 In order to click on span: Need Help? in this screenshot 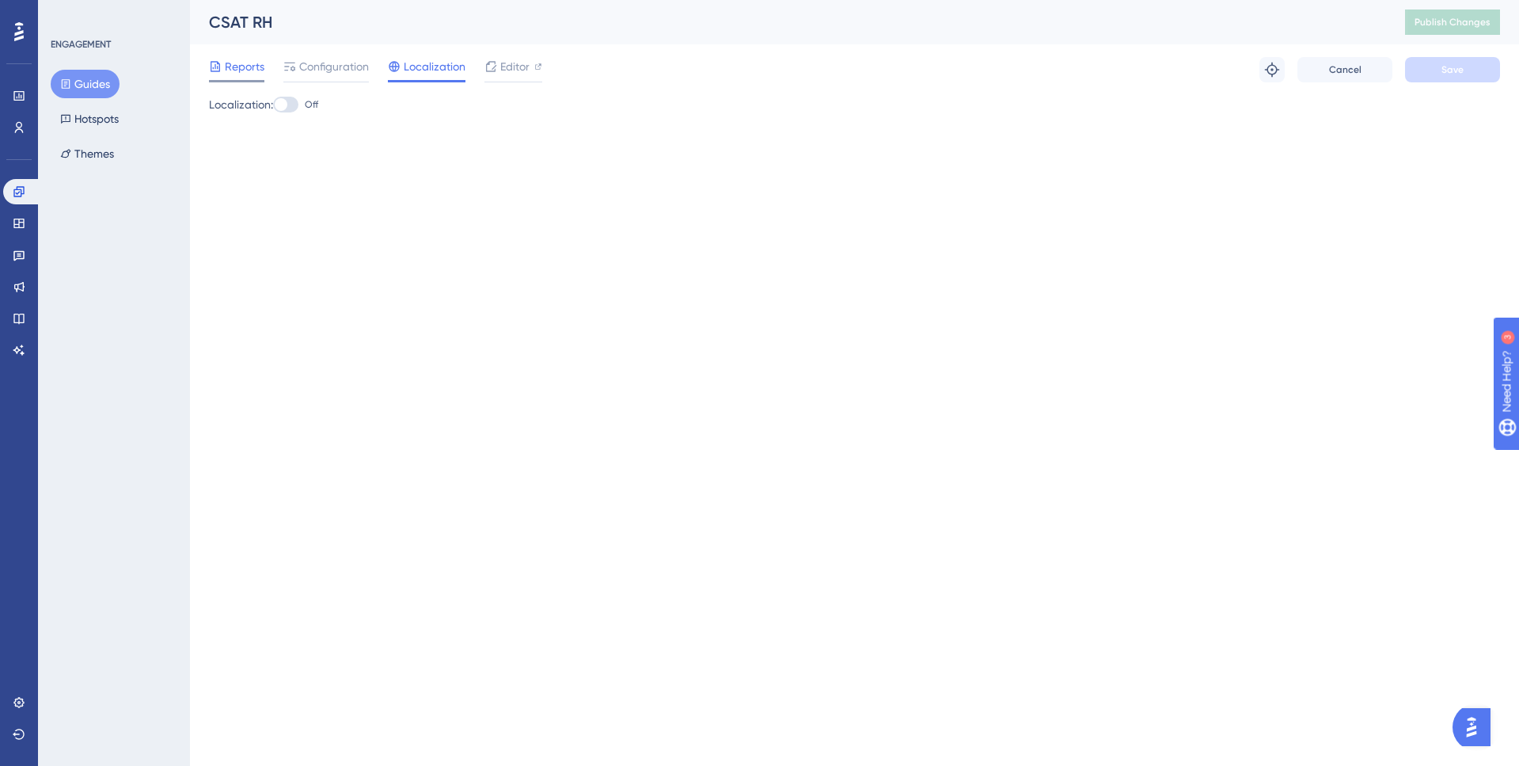, I will do `click(68, 13)`.